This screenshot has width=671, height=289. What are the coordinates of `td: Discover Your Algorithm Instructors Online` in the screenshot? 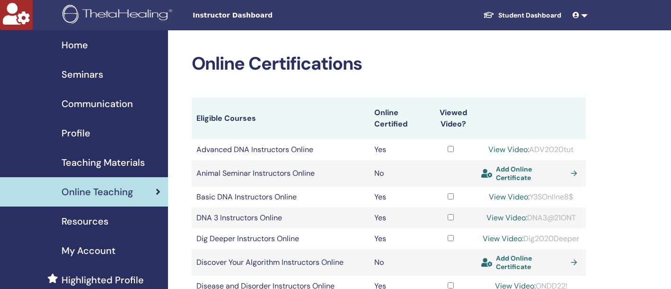 It's located at (281, 262).